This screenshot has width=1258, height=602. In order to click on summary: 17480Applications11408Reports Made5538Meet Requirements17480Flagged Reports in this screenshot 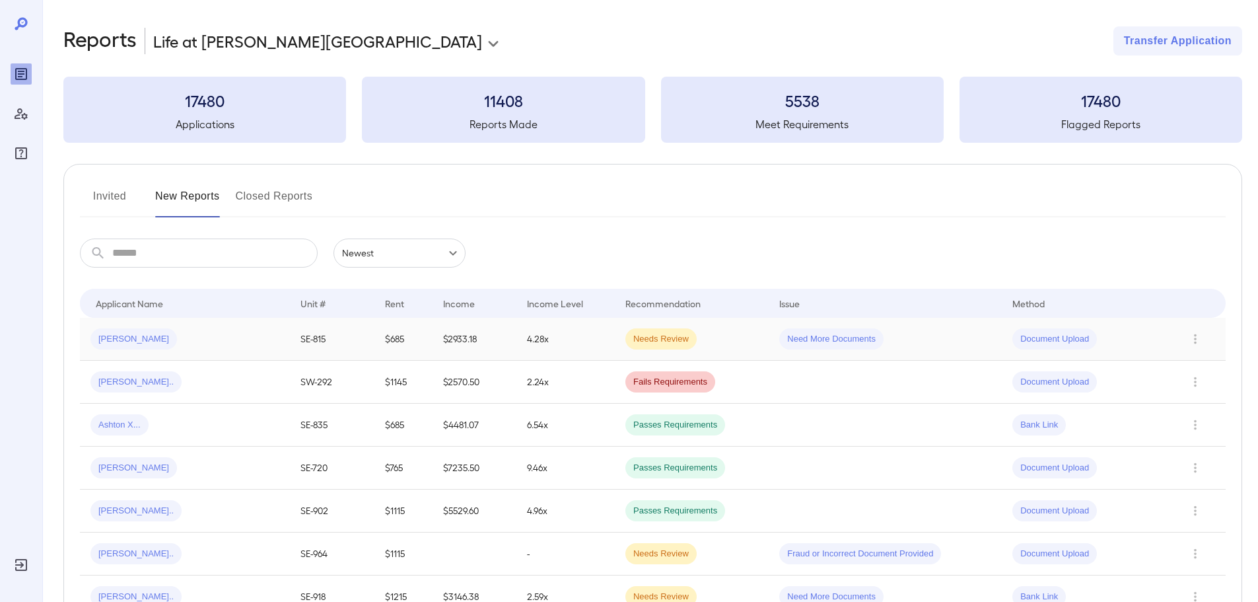, I will do `click(652, 110)`.